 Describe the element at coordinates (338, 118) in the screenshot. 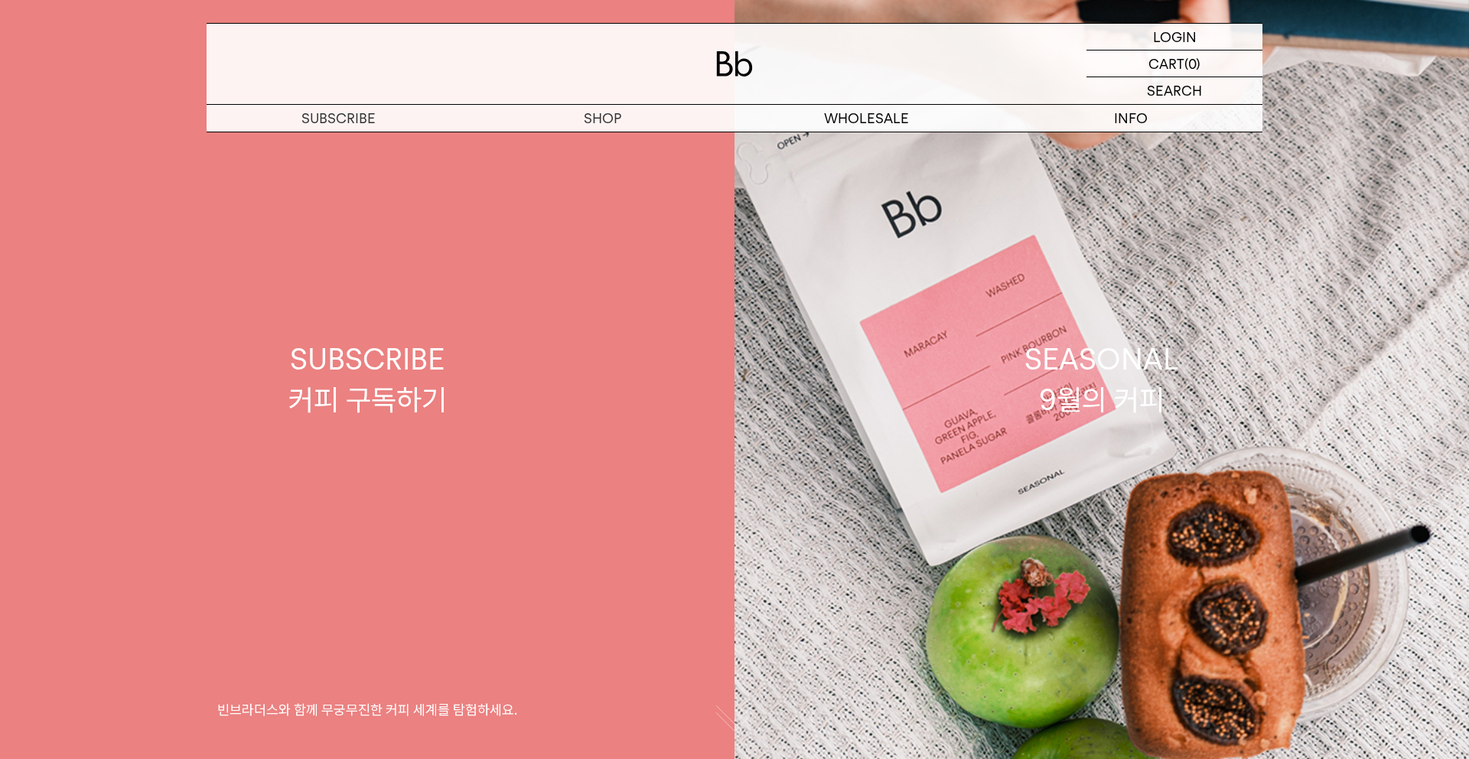

I see `p: SUBSCRIBE` at that location.